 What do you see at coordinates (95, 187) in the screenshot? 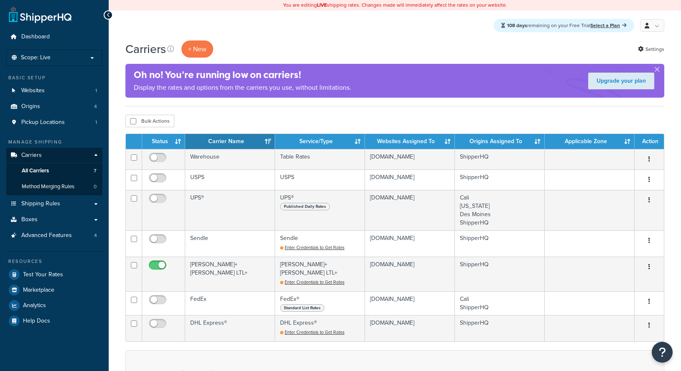
I see `span: 0` at bounding box center [95, 187].